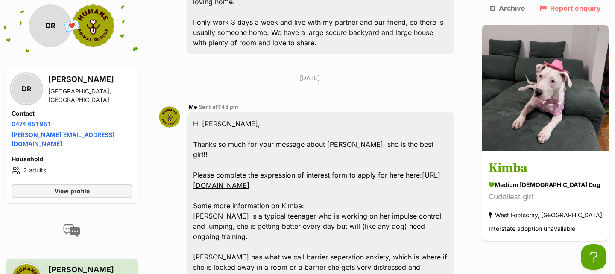  Describe the element at coordinates (508, 8) in the screenshot. I see `a: Archive` at that location.